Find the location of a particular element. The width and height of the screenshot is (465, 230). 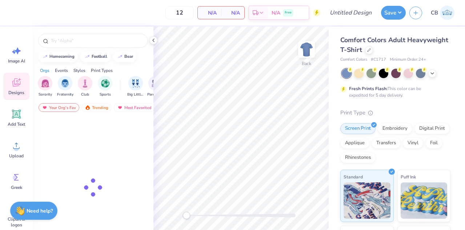

div: Rhinestones is located at coordinates (358, 158).